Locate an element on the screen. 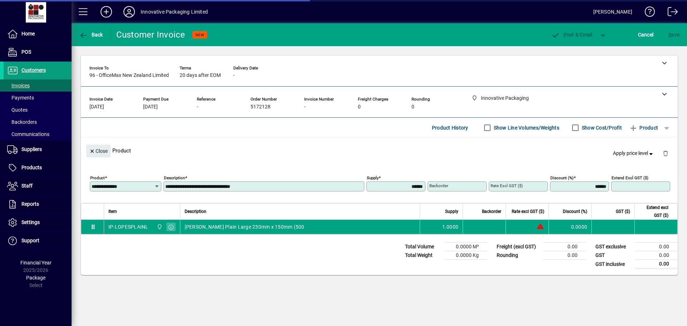 This screenshot has height=326, width=687. button: Close is located at coordinates (98, 151).